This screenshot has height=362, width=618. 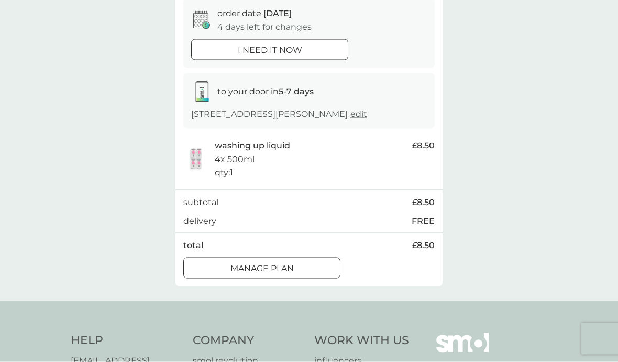 What do you see at coordinates (359, 114) in the screenshot?
I see `a: edit` at bounding box center [359, 114].